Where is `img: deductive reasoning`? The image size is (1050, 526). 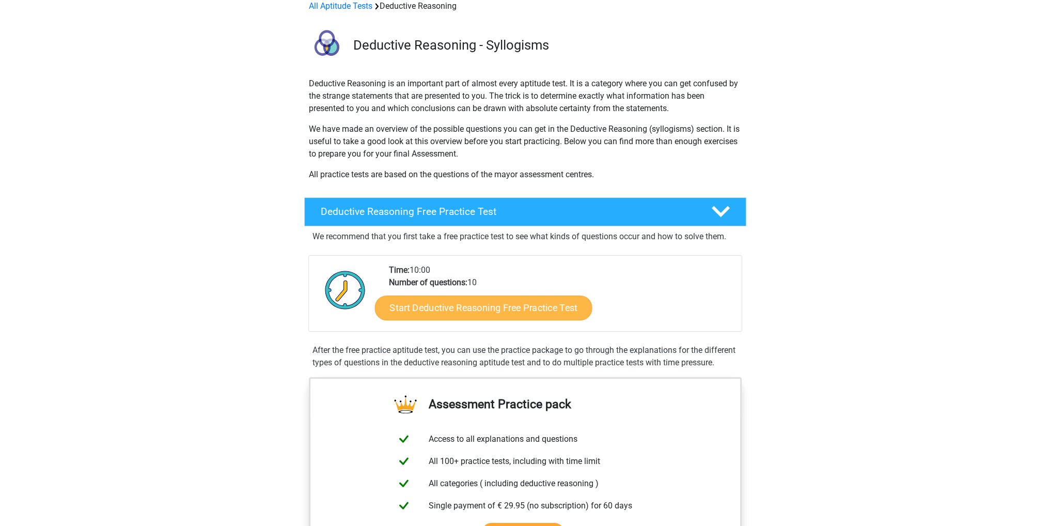 img: deductive reasoning is located at coordinates (327, 46).